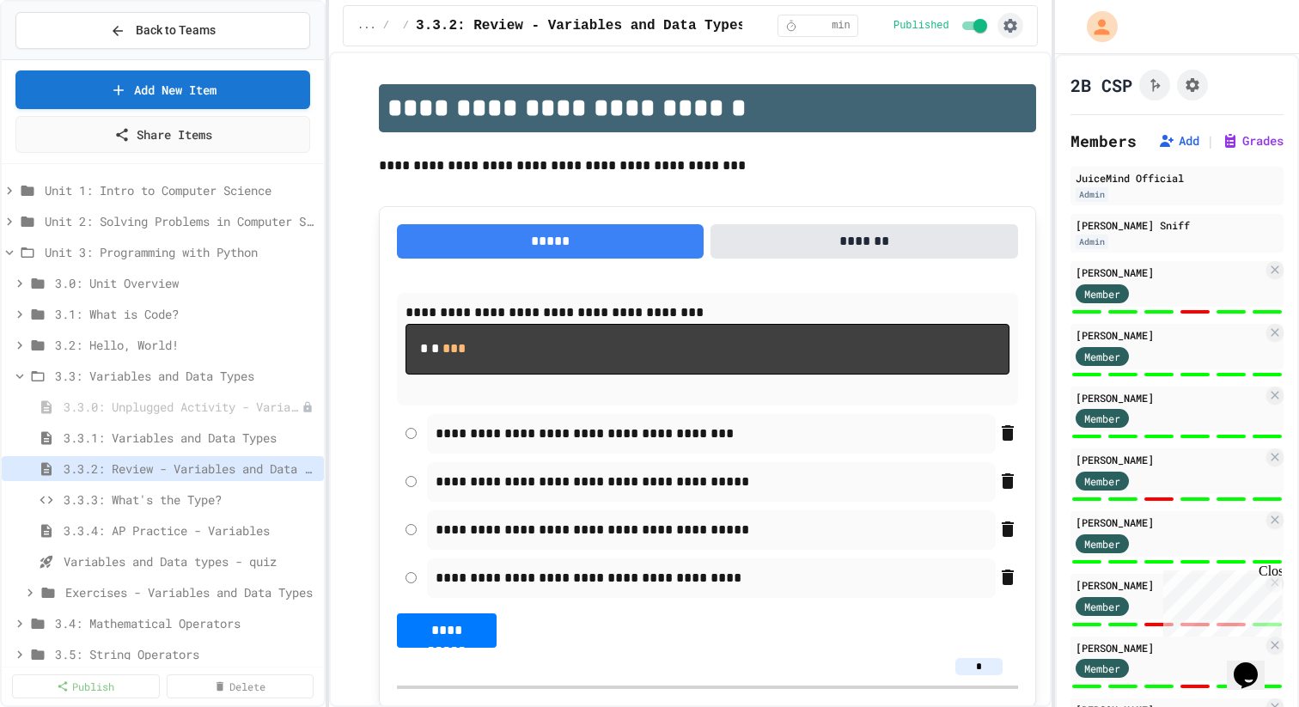  I want to click on span: 3.3.0: Unplugged Activity - Variables and Data, so click(182, 407).